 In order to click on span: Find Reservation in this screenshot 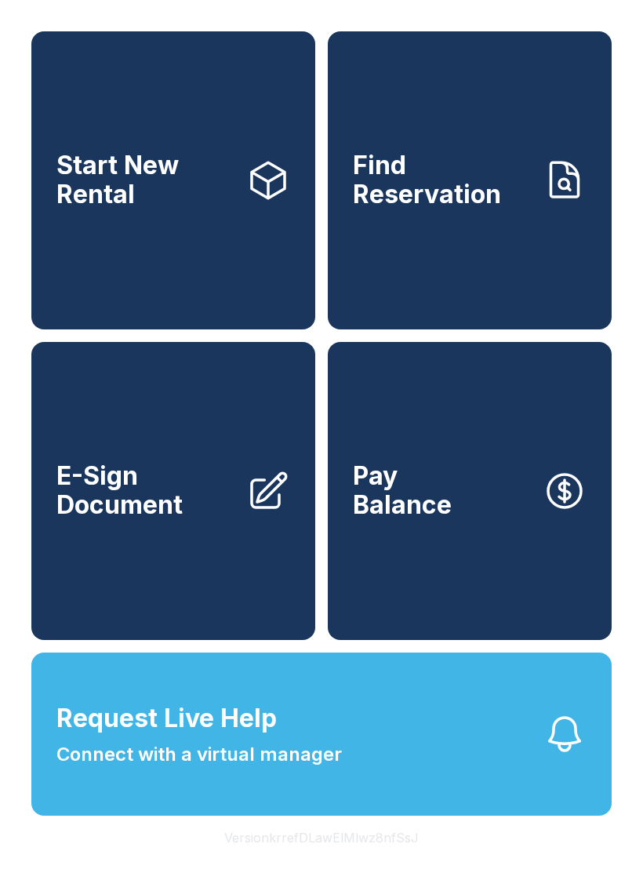, I will do `click(442, 180)`.